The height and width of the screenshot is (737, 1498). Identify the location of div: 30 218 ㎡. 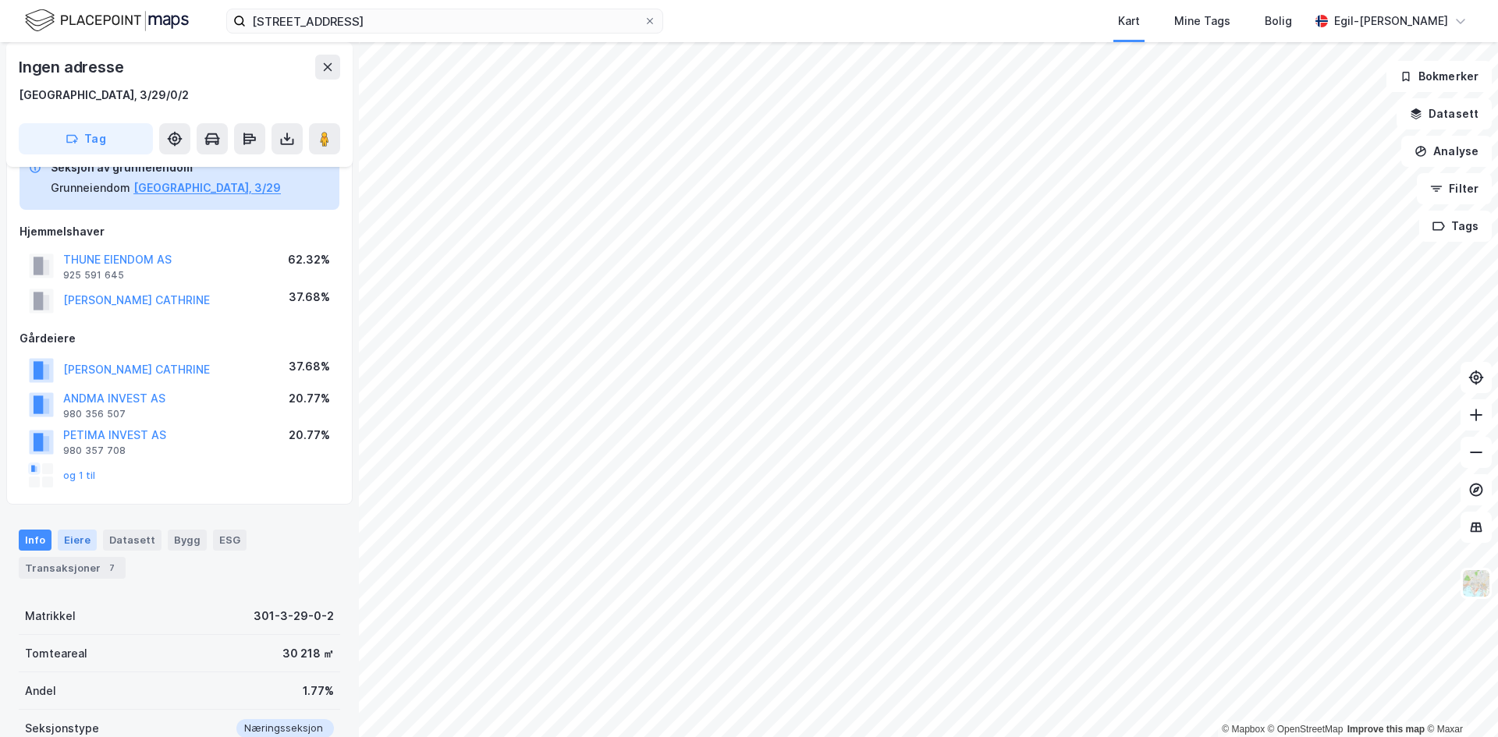
(308, 654).